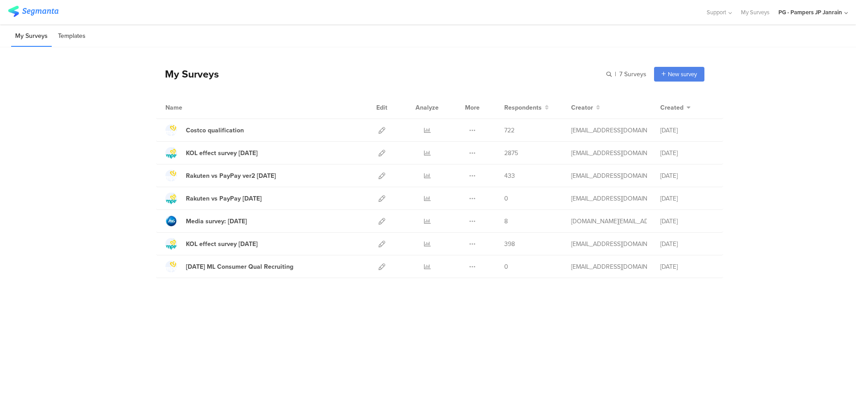  I want to click on span: 2875, so click(511, 153).